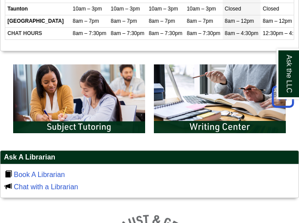 The width and height of the screenshot is (299, 223). I want to click on h2: Ask A Librarian, so click(150, 158).